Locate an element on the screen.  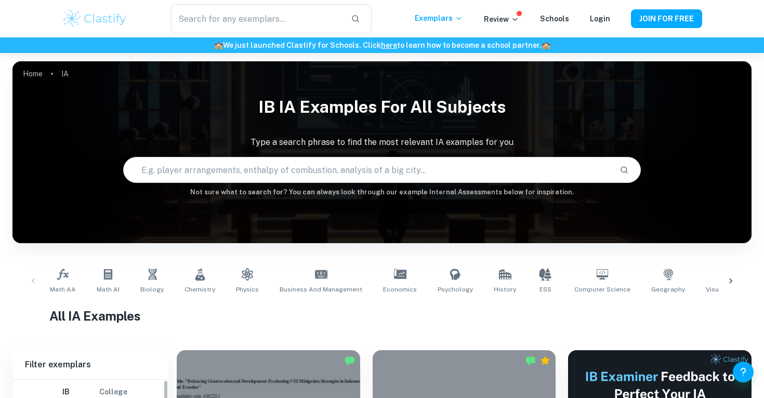
a: Clastify logo is located at coordinates (95, 19).